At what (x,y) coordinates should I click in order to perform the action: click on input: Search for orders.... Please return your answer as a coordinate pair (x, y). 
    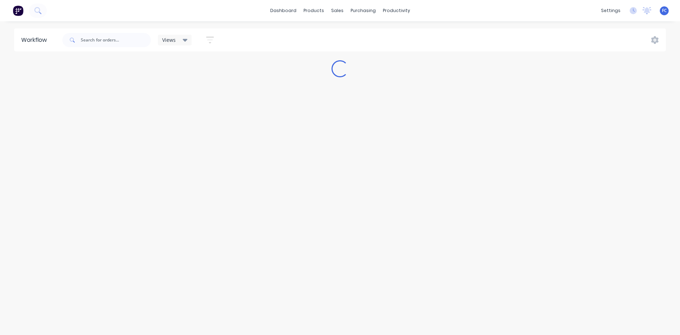
    Looking at the image, I should click on (116, 40).